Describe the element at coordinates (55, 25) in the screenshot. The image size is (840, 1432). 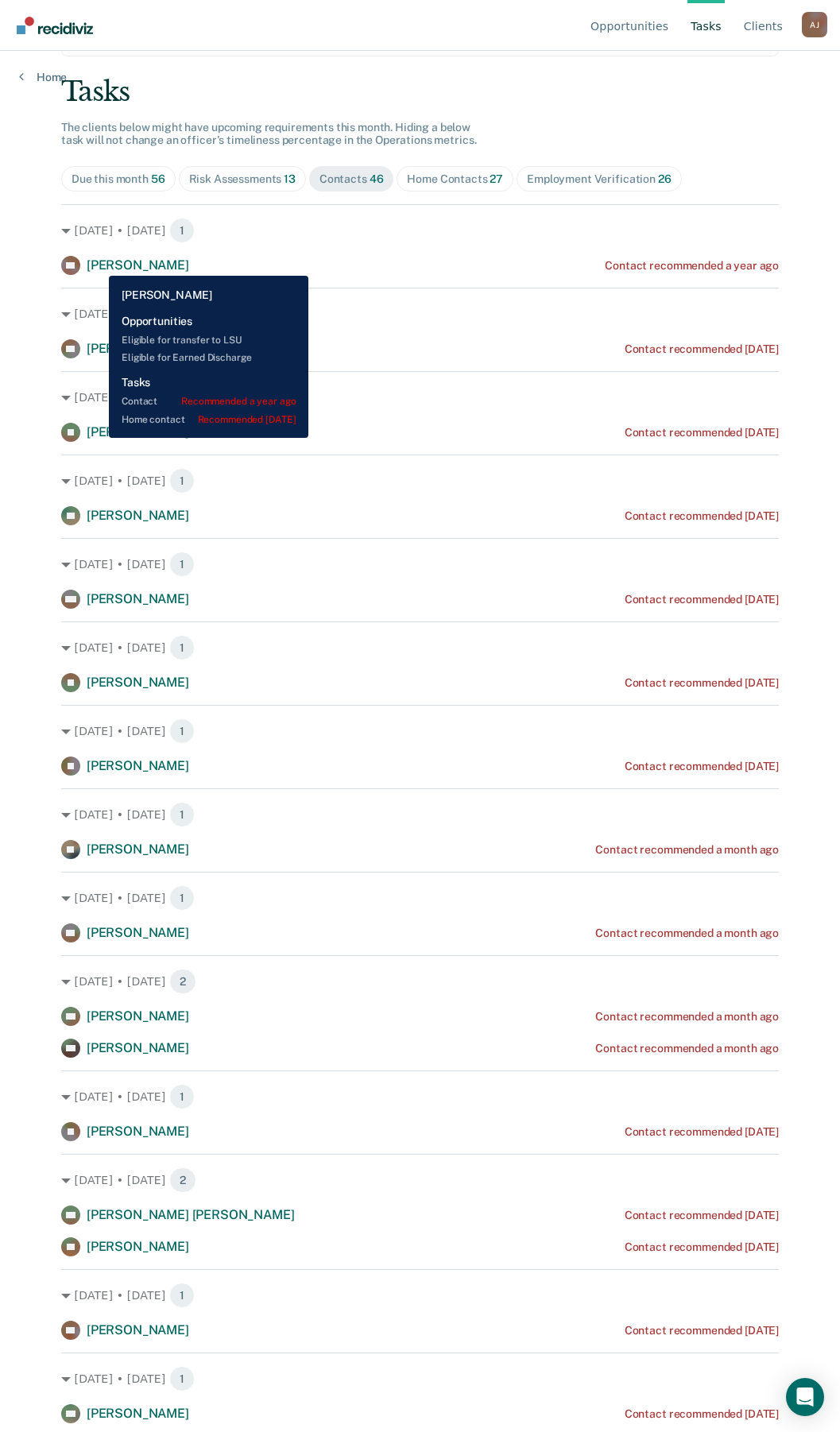
I see `img: Recidiviz` at that location.